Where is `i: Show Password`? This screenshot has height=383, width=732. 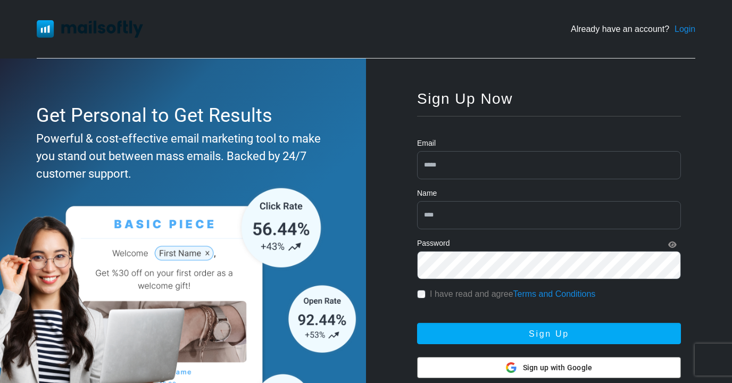 i: Show Password is located at coordinates (672, 245).